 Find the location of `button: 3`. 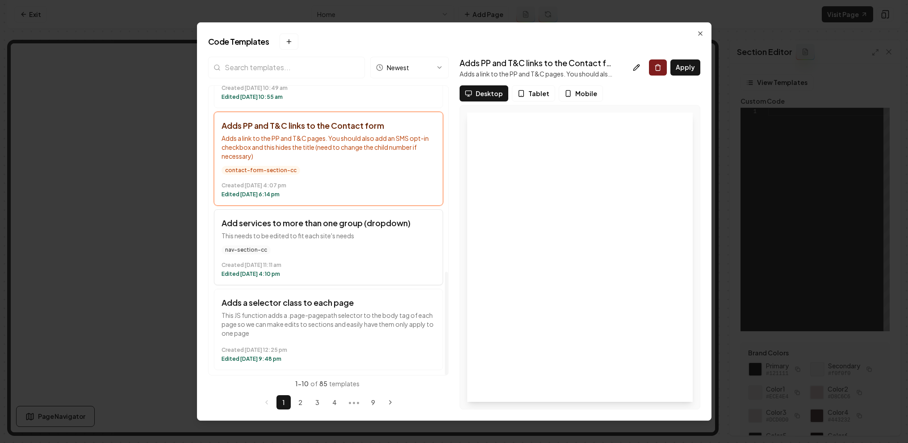

button: 3 is located at coordinates (318, 402).